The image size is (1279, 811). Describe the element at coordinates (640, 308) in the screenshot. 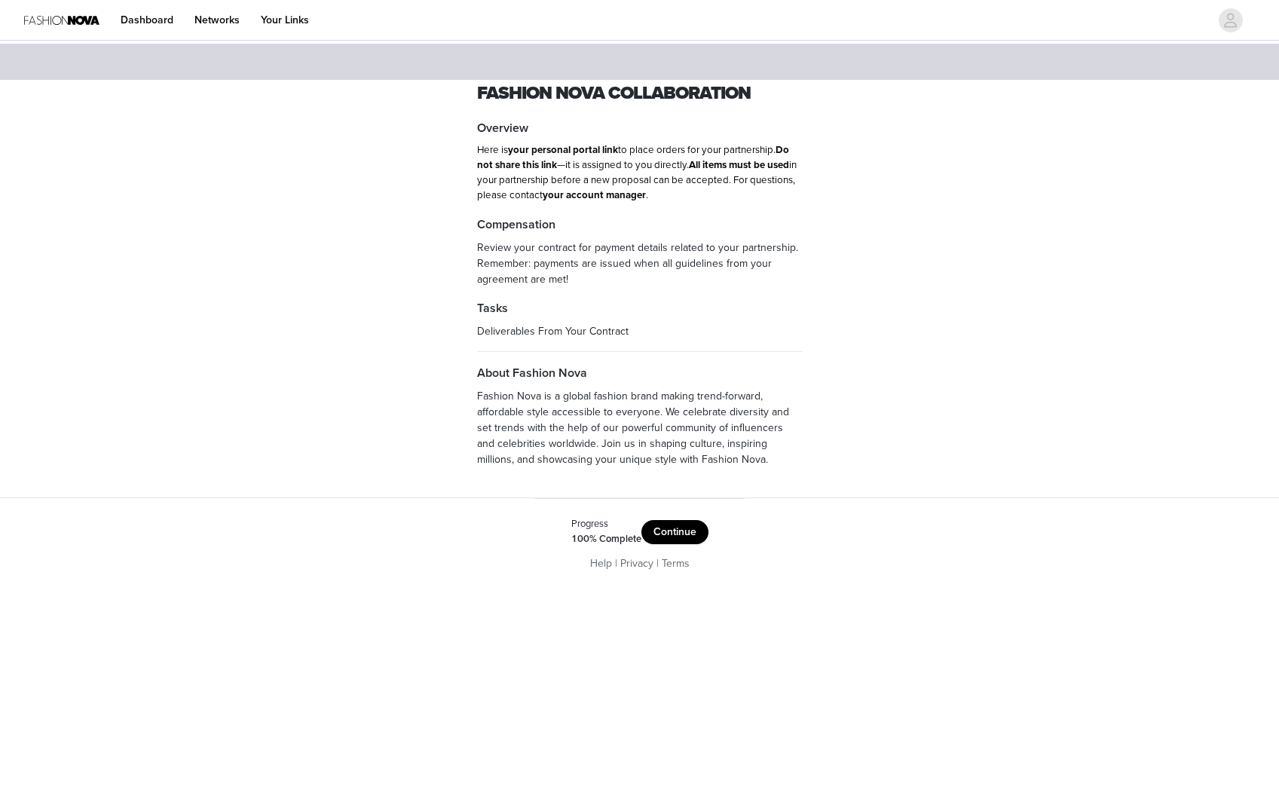

I see `h4: Tasks` at that location.